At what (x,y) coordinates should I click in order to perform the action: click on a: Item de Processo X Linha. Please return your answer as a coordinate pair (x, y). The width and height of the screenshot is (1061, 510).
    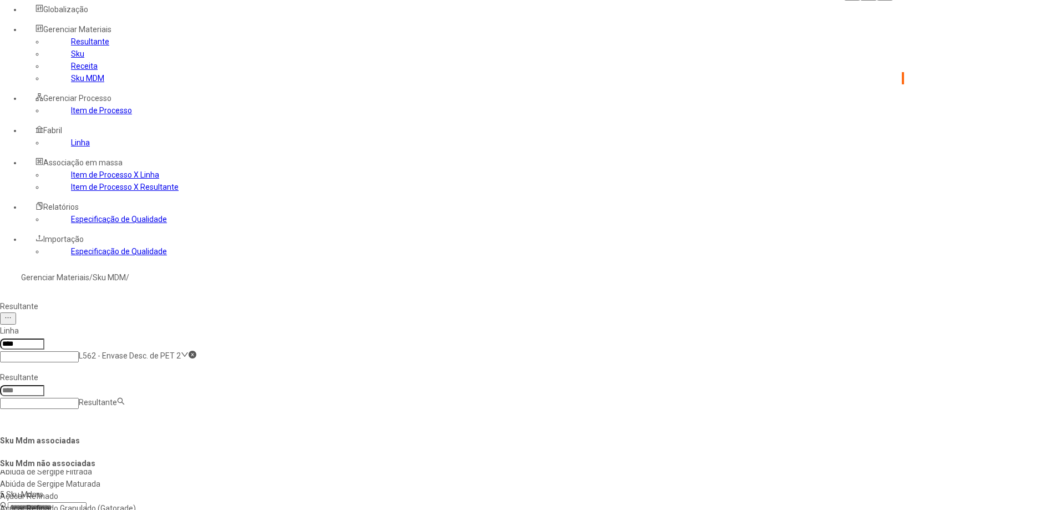
    Looking at the image, I should click on (115, 175).